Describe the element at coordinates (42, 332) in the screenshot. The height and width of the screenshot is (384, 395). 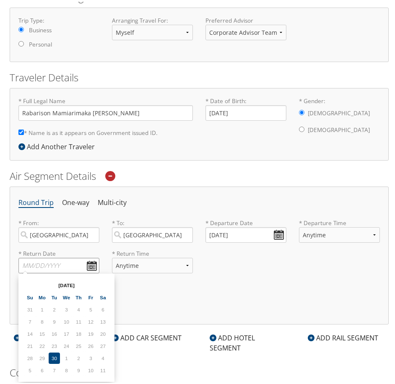
I see `td: 15` at that location.